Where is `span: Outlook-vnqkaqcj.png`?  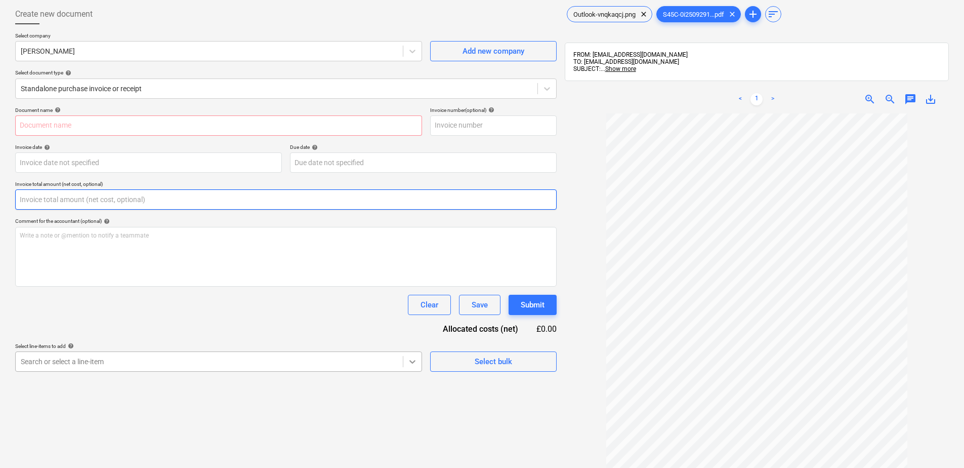 span: Outlook-vnqkaqcj.png is located at coordinates (604, 14).